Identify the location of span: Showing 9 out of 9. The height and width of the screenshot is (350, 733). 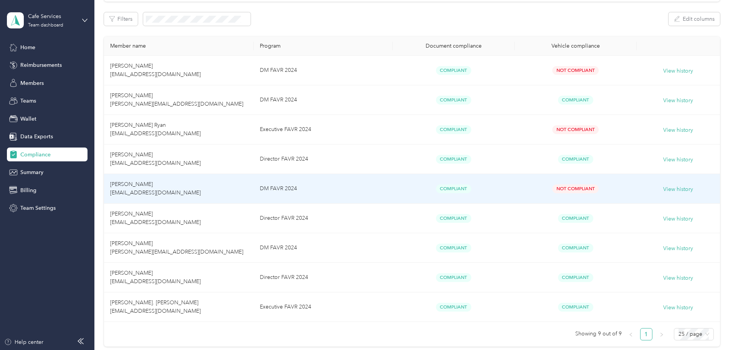
(598, 333).